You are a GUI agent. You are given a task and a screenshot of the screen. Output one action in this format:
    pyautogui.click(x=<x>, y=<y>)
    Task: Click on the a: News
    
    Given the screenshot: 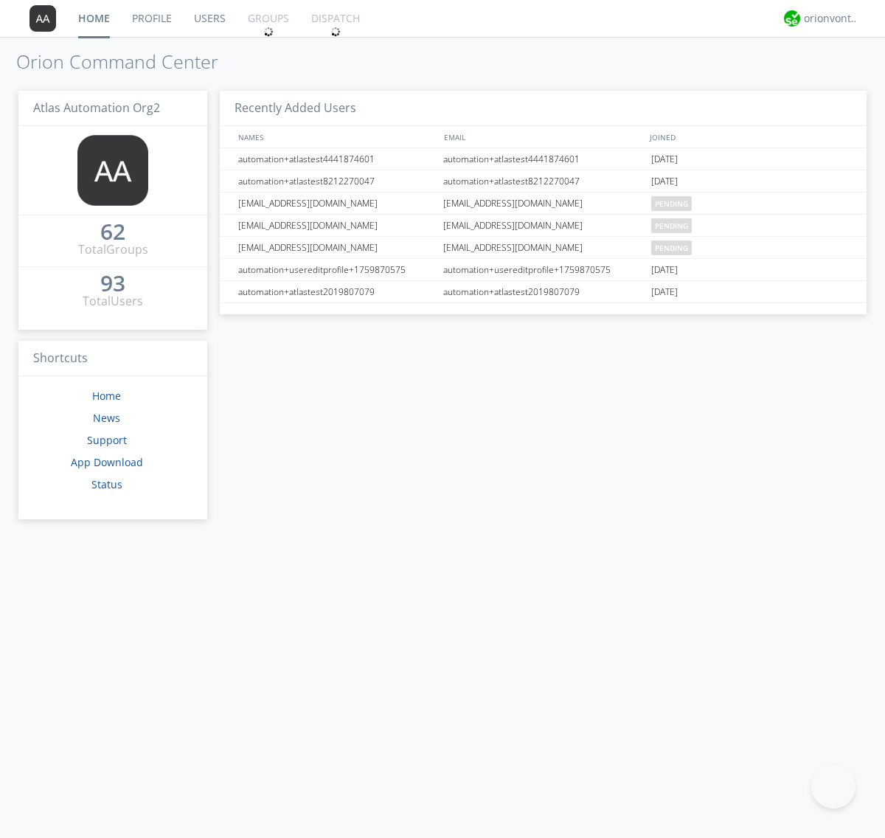 What is the action you would take?
    pyautogui.click(x=106, y=417)
    